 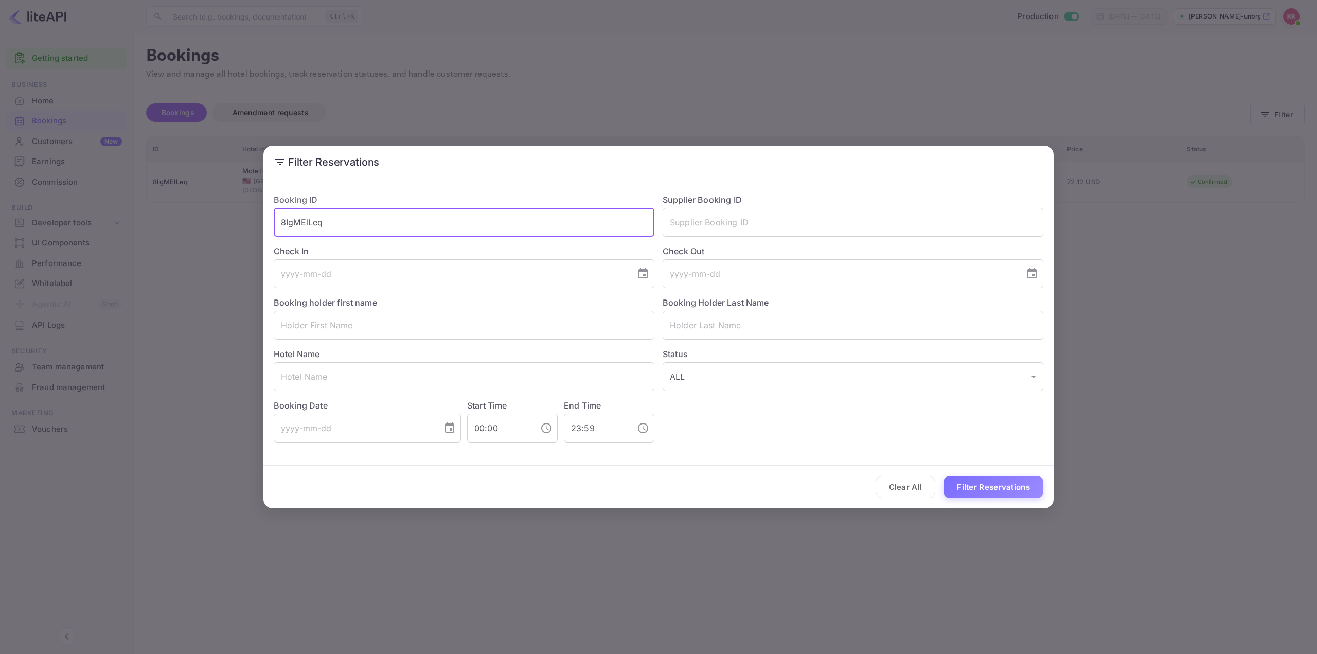 I want to click on button: Filter Reservations, so click(x=994, y=487).